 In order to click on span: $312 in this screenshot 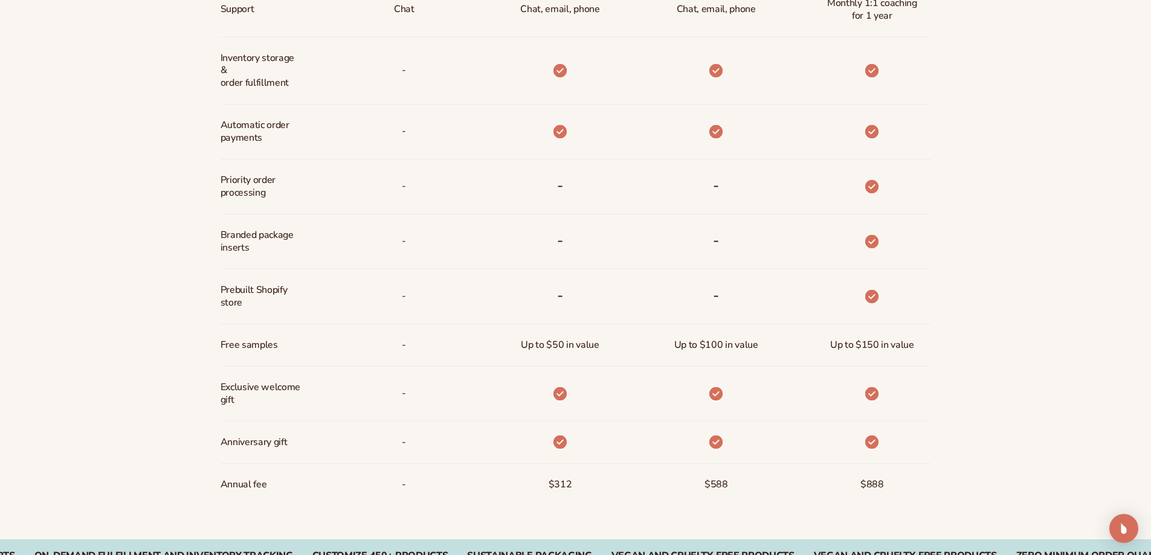, I will do `click(560, 485)`.